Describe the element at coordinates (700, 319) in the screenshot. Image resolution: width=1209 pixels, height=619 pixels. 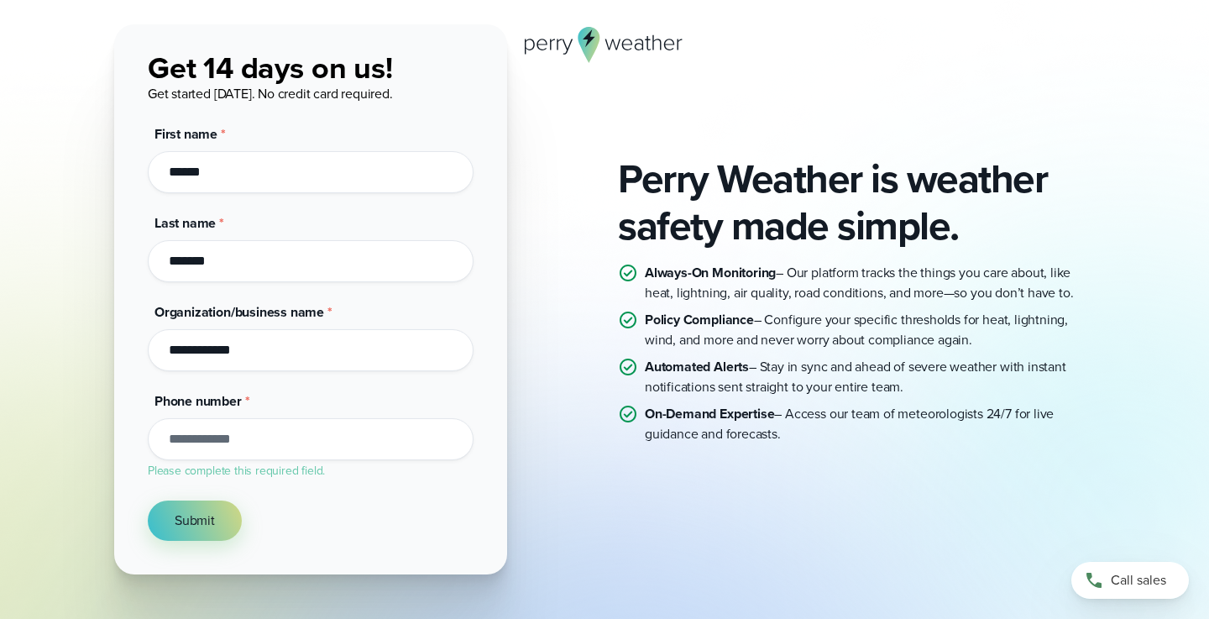
I see `strong: Policy Compliance` at that location.